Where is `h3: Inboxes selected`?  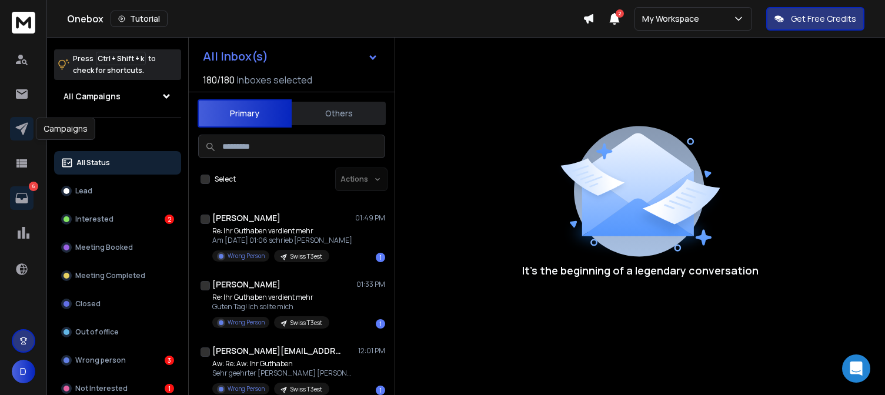 h3: Inboxes selected is located at coordinates (275, 80).